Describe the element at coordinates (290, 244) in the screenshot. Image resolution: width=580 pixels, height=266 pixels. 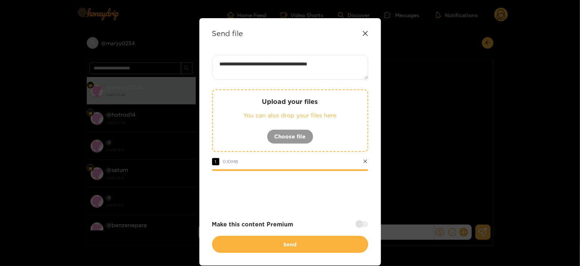
I see `button: Send` at that location.